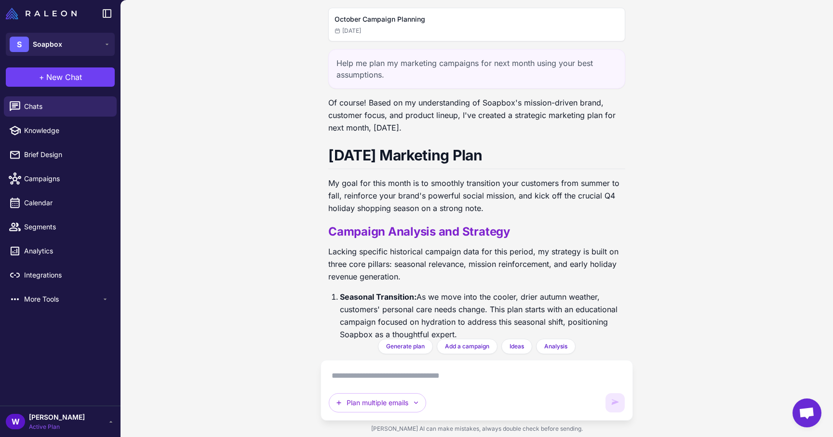  I want to click on a: Integrations, so click(60, 275).